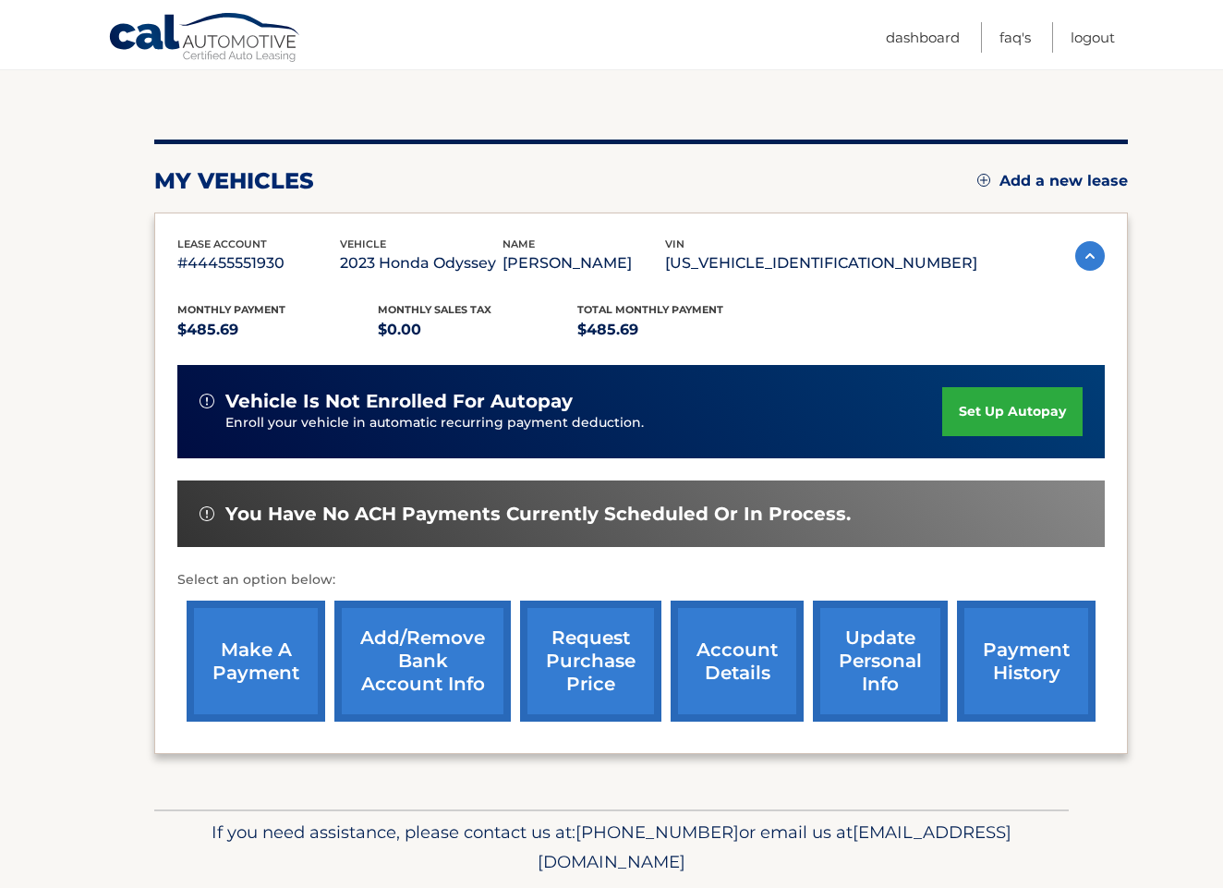  I want to click on span: Monthly Payment, so click(231, 309).